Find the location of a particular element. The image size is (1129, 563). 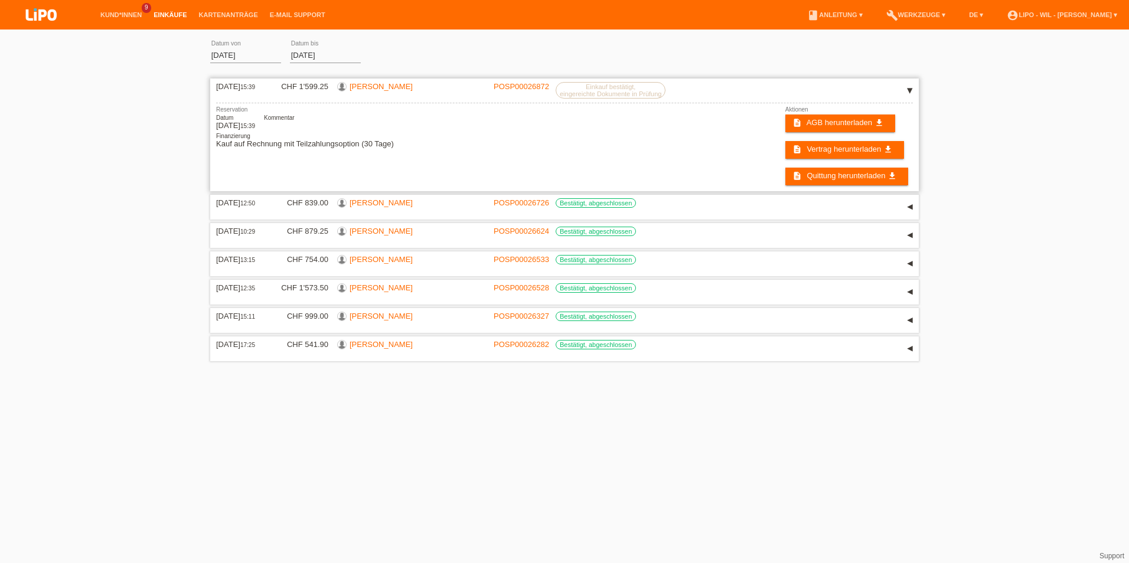

a: Kartenanträge is located at coordinates (229, 15).